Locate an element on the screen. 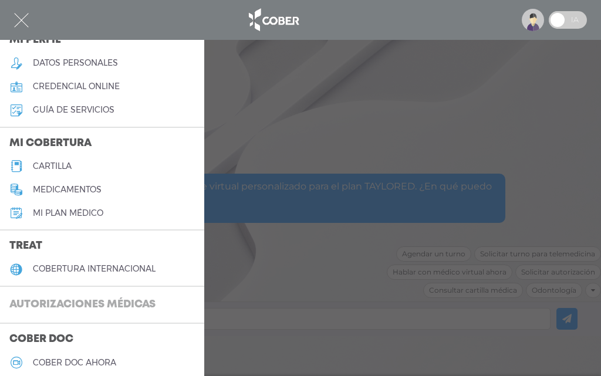  img: logo_cober_home-white.png is located at coordinates (273, 20).